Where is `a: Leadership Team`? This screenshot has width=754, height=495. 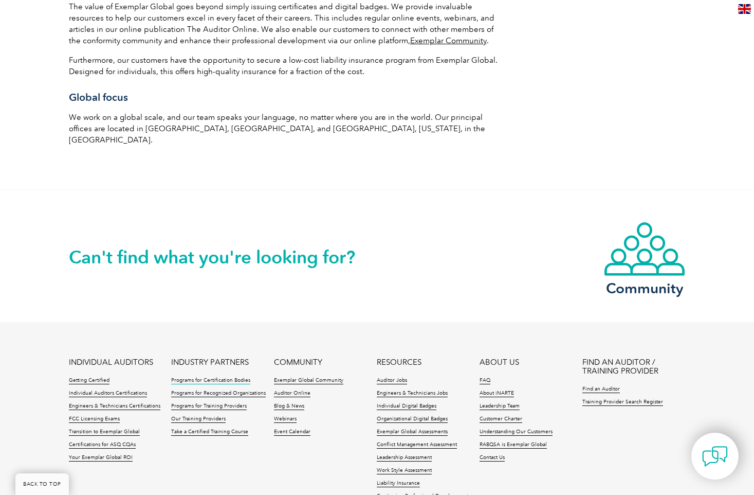
a: Leadership Team is located at coordinates (500, 406).